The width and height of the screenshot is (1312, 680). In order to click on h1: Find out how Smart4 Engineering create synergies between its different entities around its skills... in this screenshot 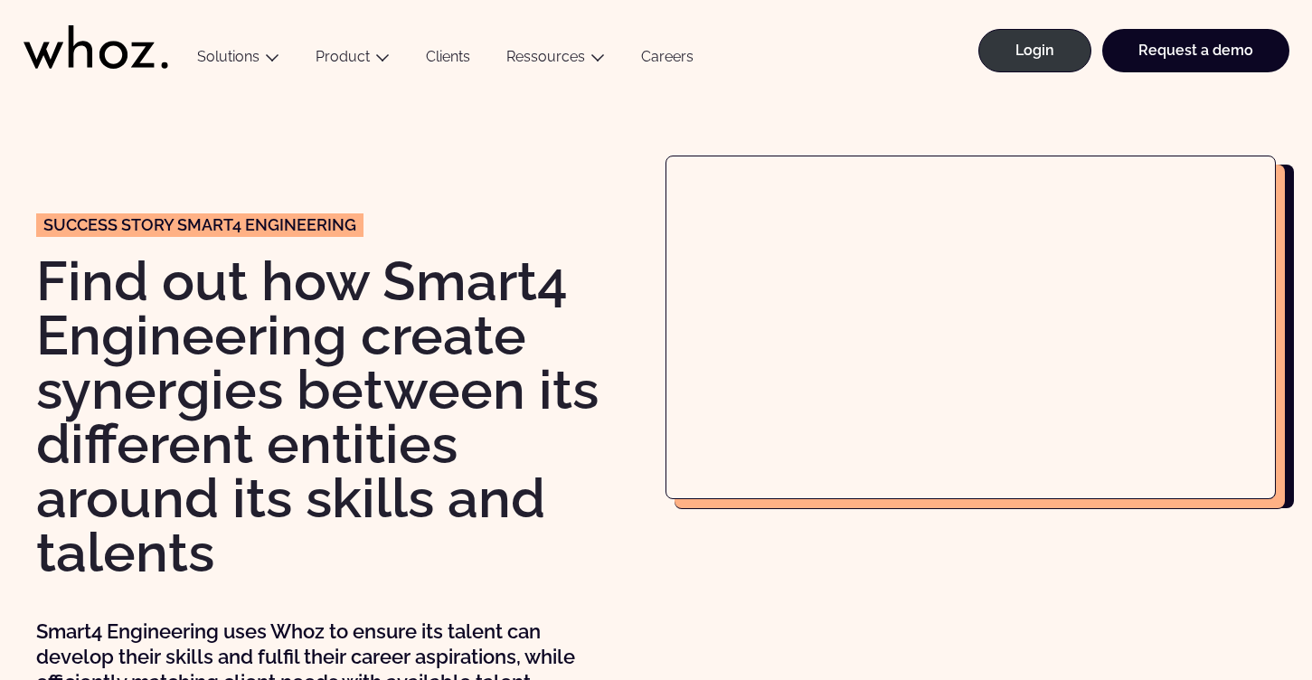, I will do `click(342, 417)`.